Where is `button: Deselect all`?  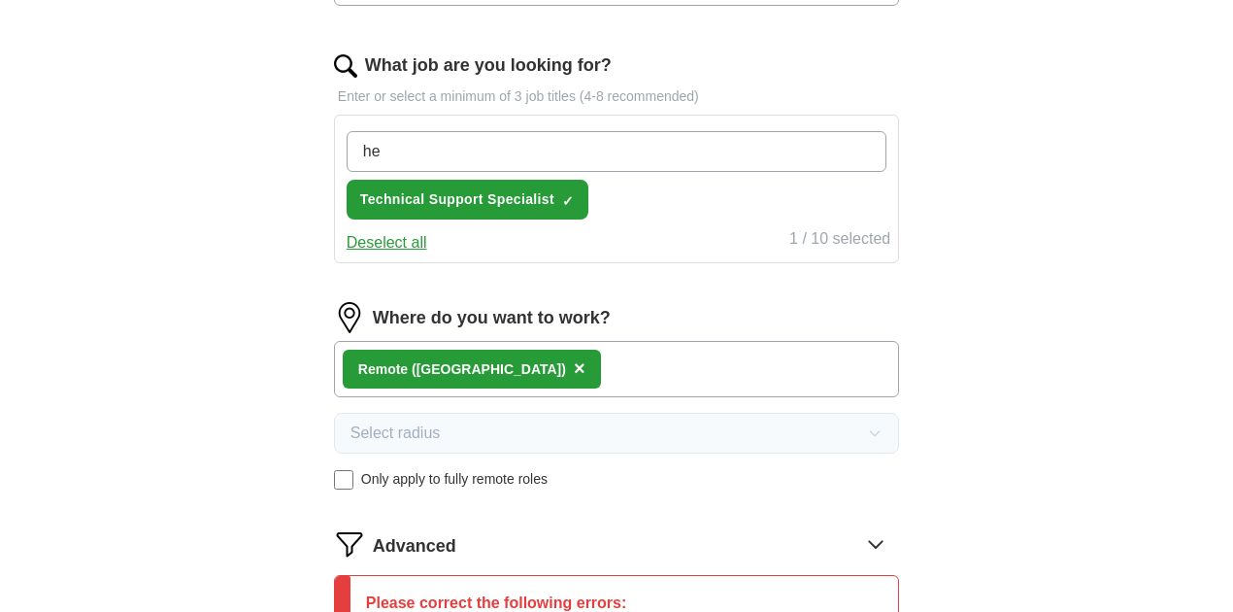 button: Deselect all is located at coordinates (386, 243).